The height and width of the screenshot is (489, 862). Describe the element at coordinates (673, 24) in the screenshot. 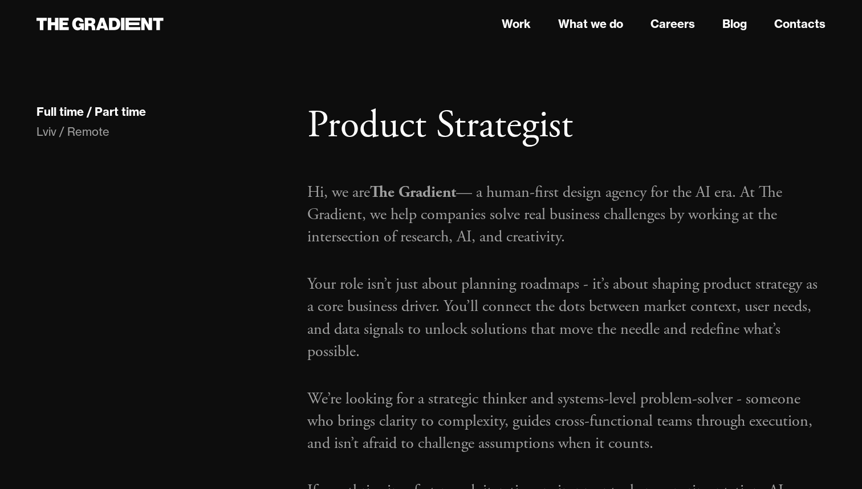

I see `a: Careers` at that location.